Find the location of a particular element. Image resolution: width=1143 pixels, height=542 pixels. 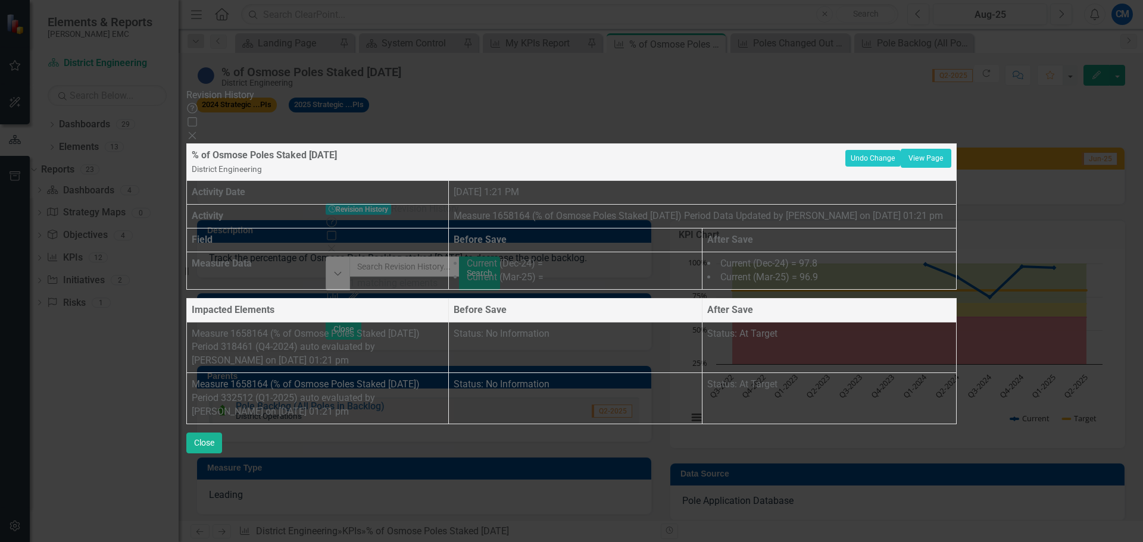

li: Current (Mar-25) = is located at coordinates (576, 277).